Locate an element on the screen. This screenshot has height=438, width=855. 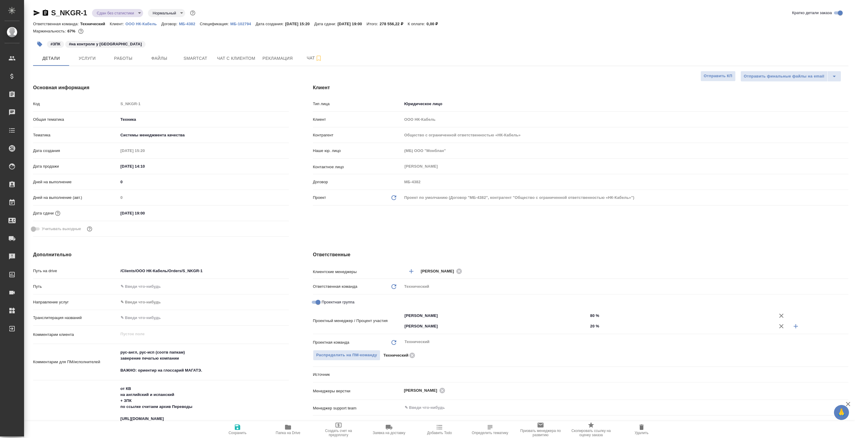
p: Менеджеры верстки is located at coordinates (357, 391).